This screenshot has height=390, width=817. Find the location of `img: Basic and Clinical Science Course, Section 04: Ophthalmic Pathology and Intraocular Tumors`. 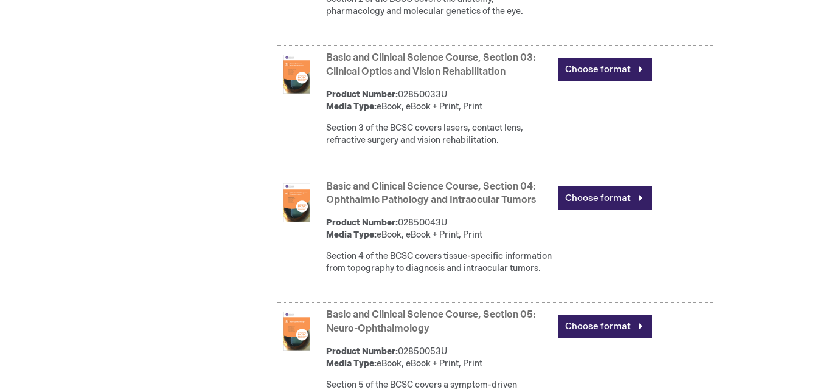

img: Basic and Clinical Science Course, Section 04: Ophthalmic Pathology and Intraocular Tumors is located at coordinates (297, 203).